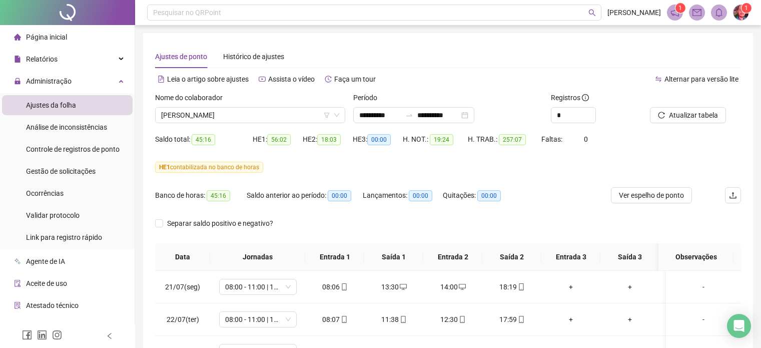 Image resolution: width=761 pixels, height=348 pixels. I want to click on button: Atualizar tabela, so click(688, 115).